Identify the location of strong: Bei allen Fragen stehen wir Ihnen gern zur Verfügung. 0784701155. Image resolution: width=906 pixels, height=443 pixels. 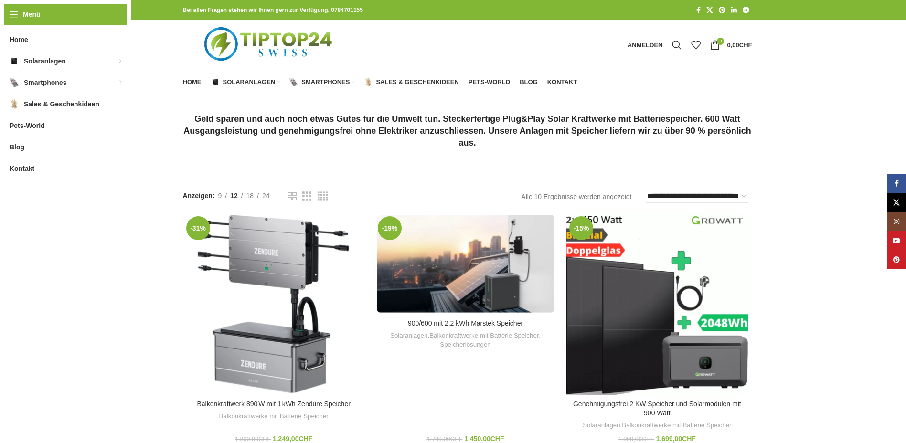
(273, 10).